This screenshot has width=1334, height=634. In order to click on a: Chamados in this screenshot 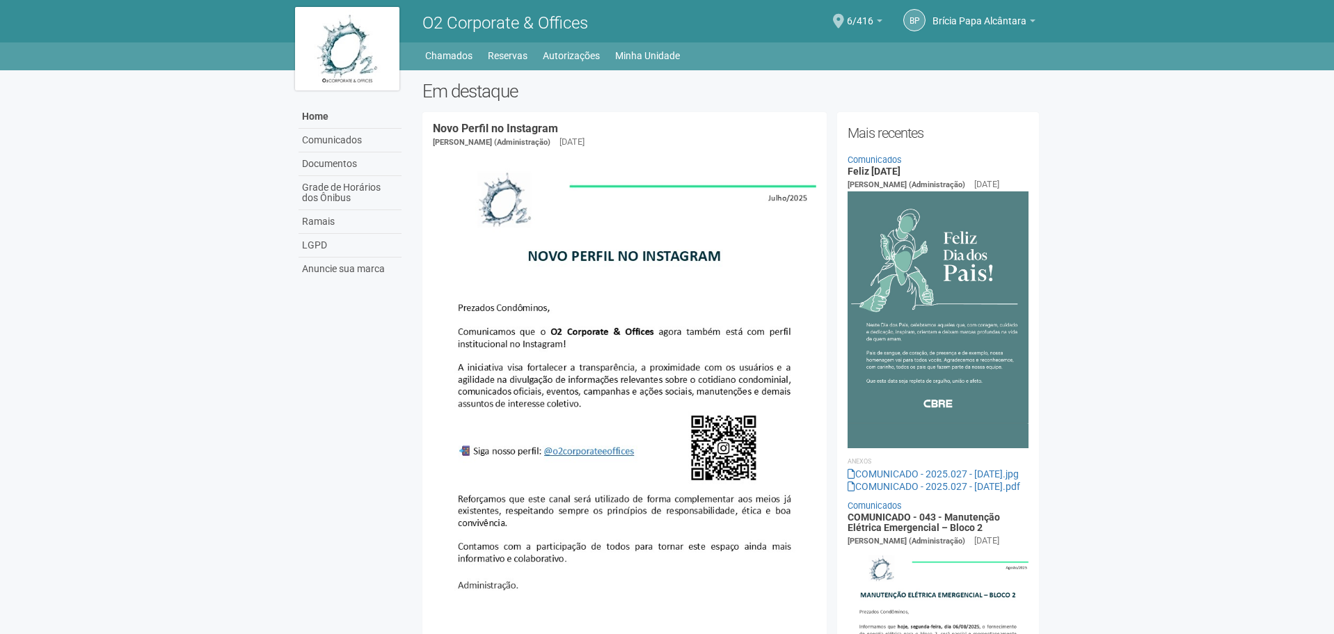, I will do `click(449, 56)`.